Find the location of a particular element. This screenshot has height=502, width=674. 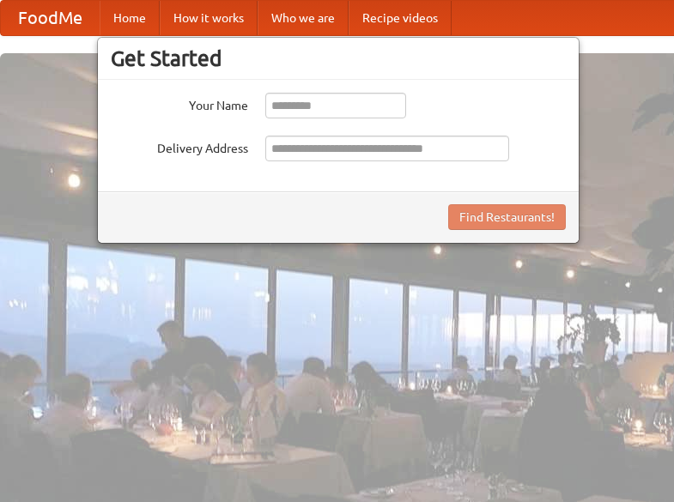

button: Find Restaurants! is located at coordinates (506, 217).